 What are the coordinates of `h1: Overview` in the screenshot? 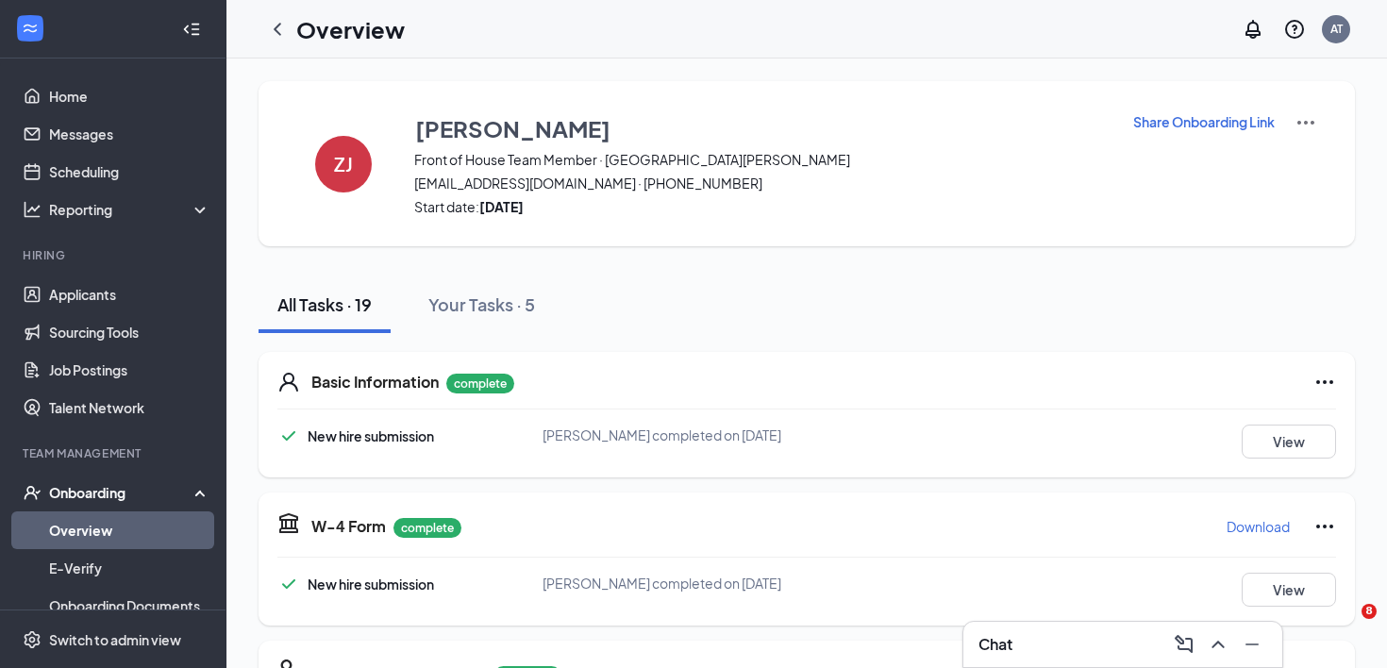 It's located at (350, 29).